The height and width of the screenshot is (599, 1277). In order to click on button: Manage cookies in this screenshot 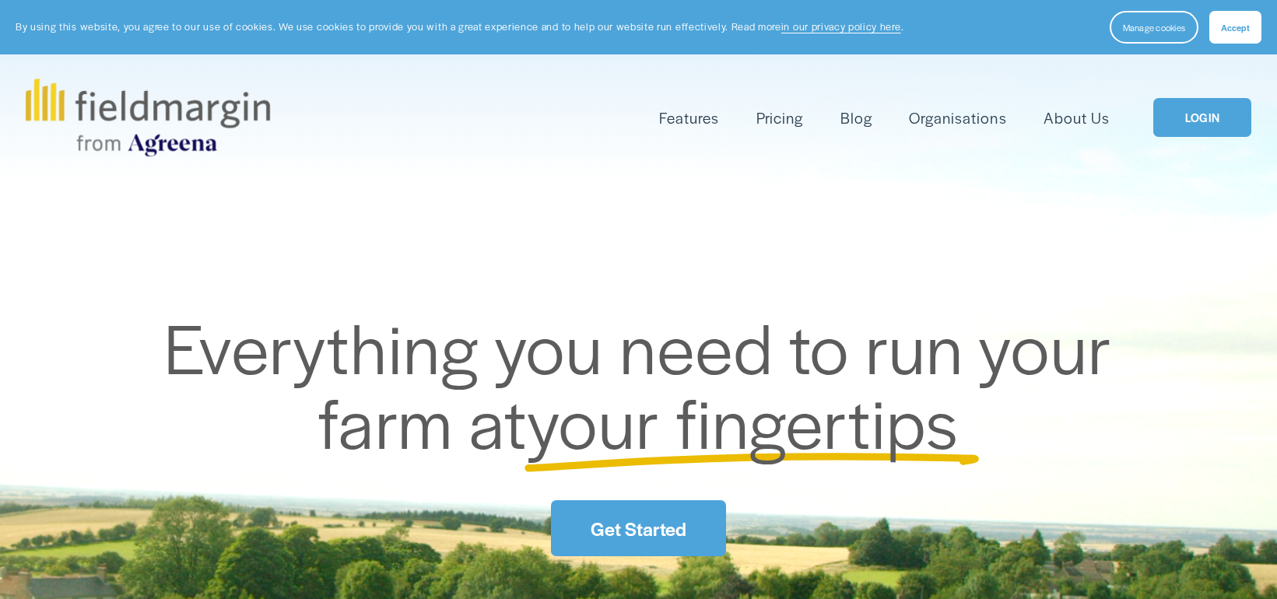, I will do `click(1154, 27)`.